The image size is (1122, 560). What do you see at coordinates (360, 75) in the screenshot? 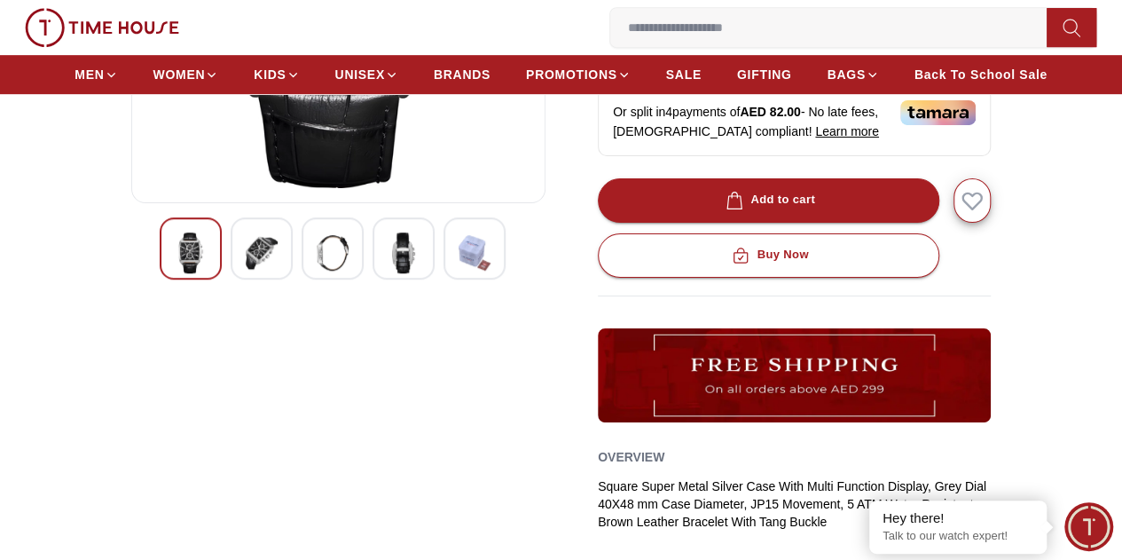
I see `span: UNISEX` at bounding box center [360, 75].